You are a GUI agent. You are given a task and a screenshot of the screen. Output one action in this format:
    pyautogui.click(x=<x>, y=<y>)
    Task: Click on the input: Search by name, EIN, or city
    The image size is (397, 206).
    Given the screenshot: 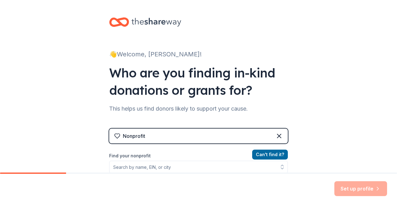 What is the action you would take?
    pyautogui.click(x=199, y=167)
    